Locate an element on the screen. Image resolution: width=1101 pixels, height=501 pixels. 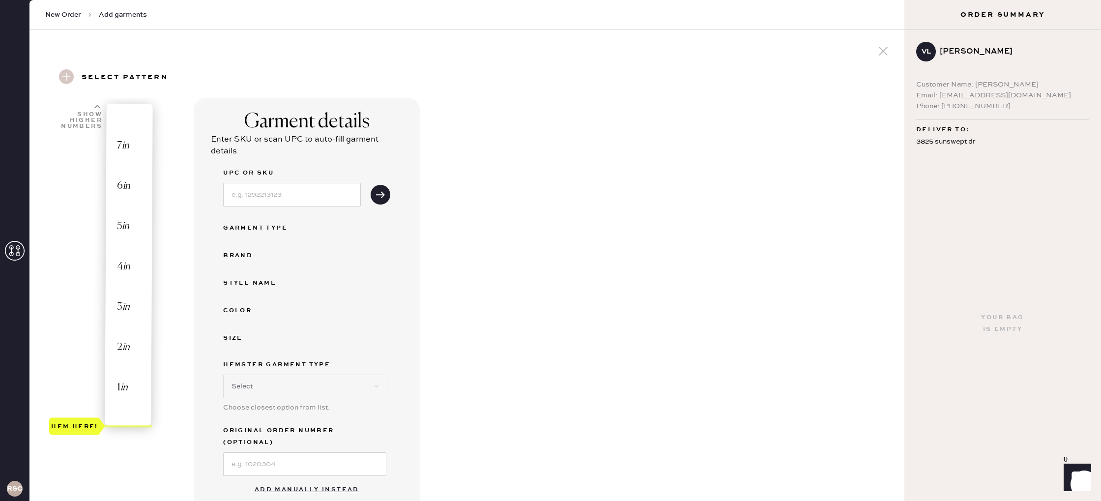
h3: VL is located at coordinates (926, 52).